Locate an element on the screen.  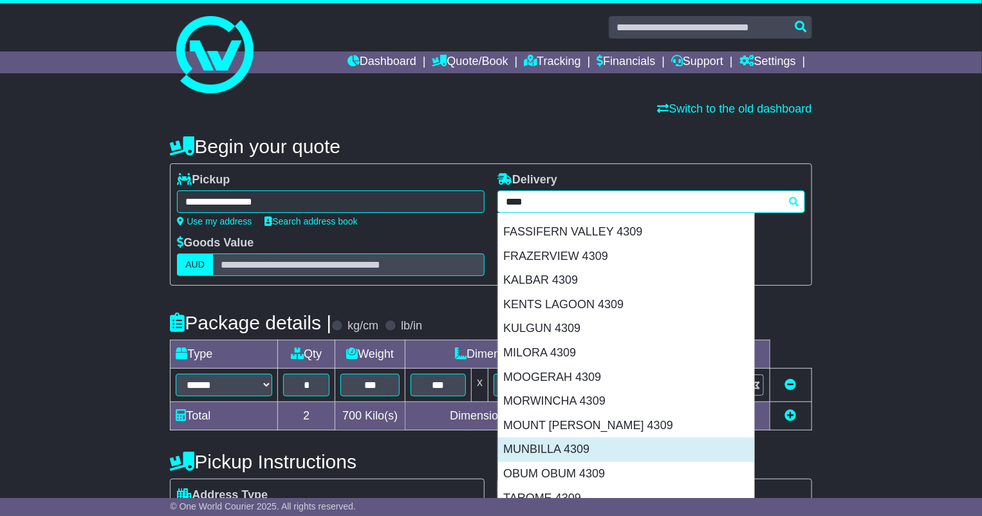
div: MILORA 4309 is located at coordinates (626, 353).